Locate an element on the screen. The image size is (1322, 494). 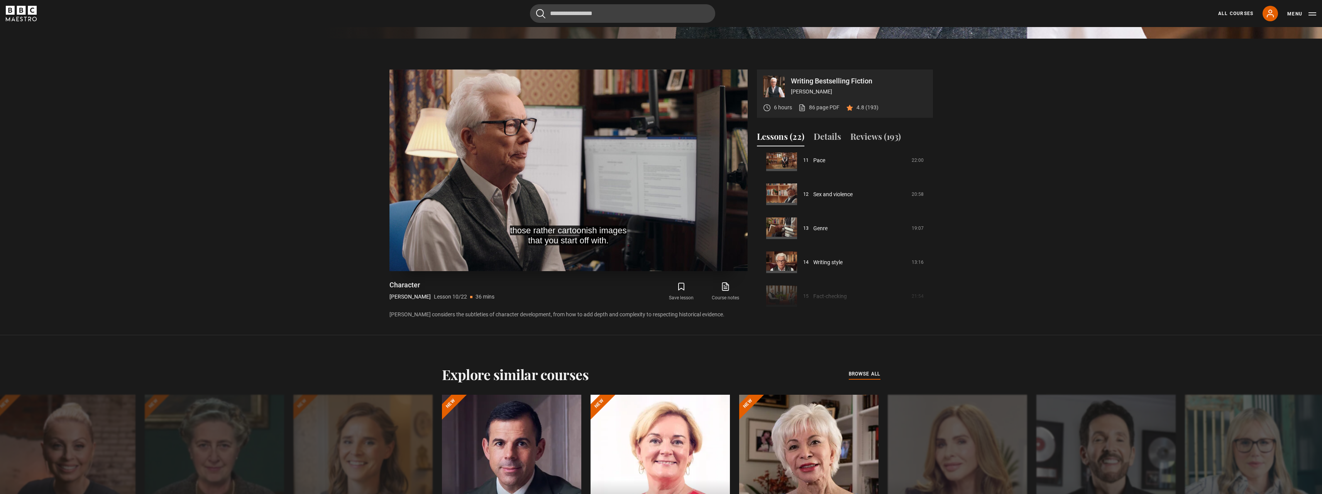
a: BBC Maestro is located at coordinates (21, 14).